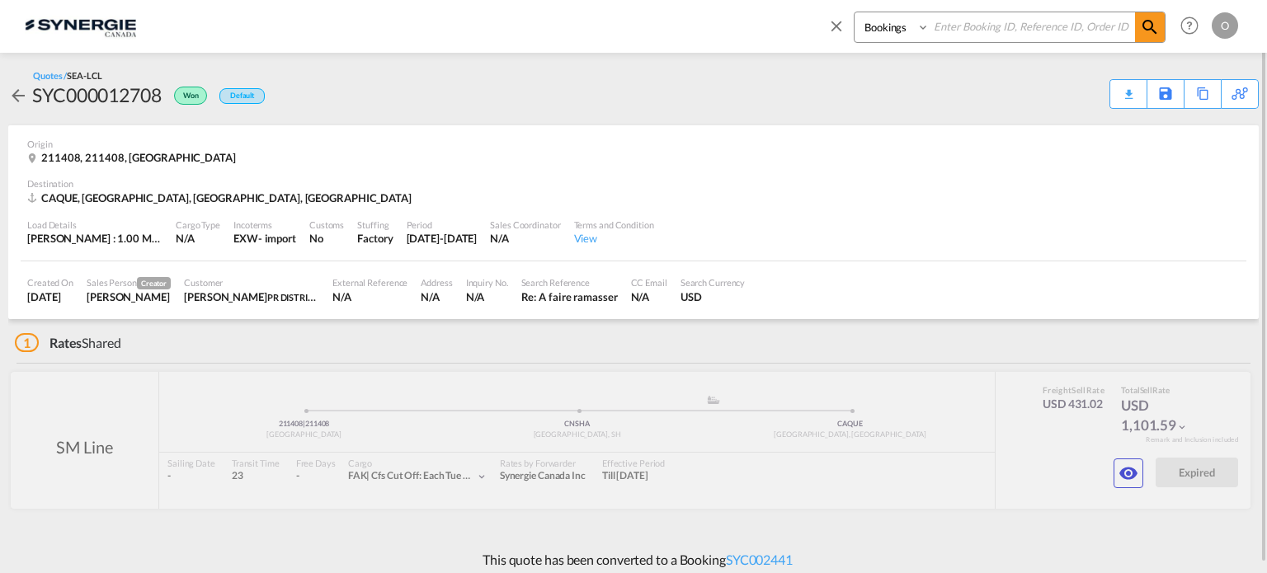 The height and width of the screenshot is (573, 1267). I want to click on span: Won, so click(193, 98).